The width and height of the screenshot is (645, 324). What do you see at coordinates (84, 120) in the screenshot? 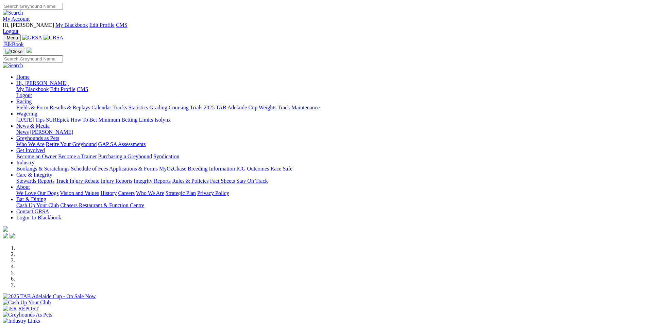
I see `a: How To Bet` at bounding box center [84, 120].